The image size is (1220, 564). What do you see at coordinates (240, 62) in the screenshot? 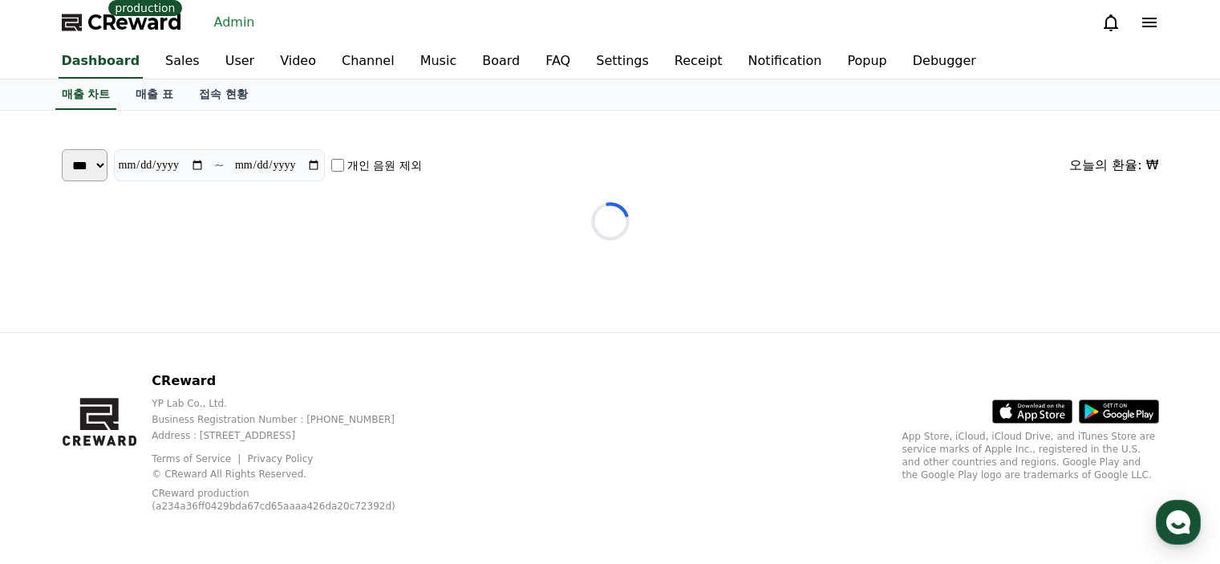
I see `a: User` at bounding box center [240, 62].